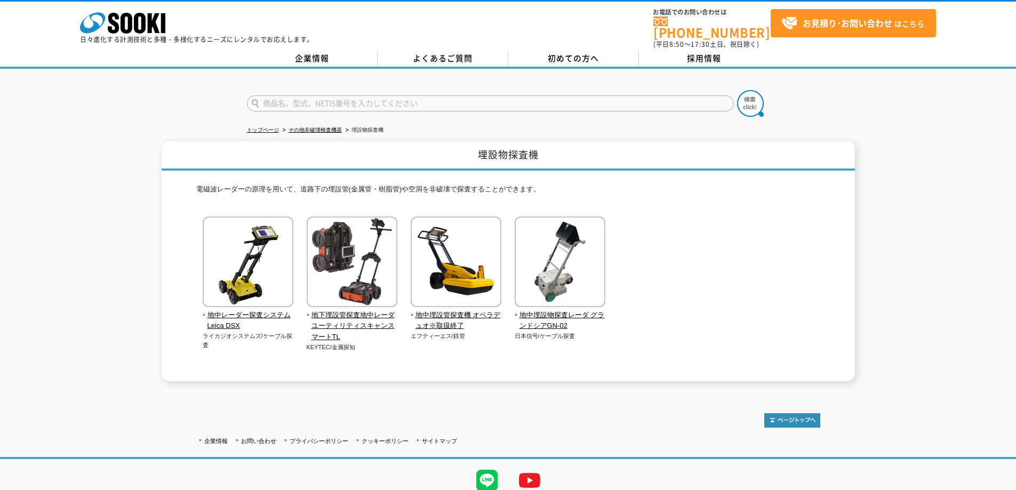  I want to click on span: 17:30, so click(700, 44).